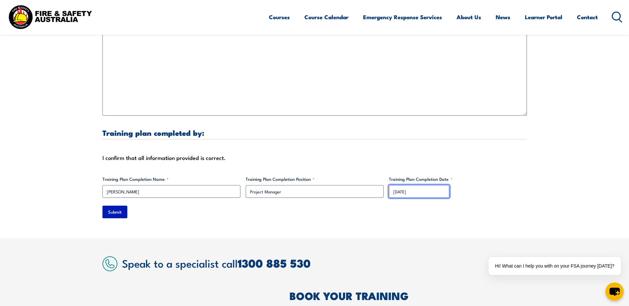 The width and height of the screenshot is (629, 306). I want to click on a: About Us, so click(469, 17).